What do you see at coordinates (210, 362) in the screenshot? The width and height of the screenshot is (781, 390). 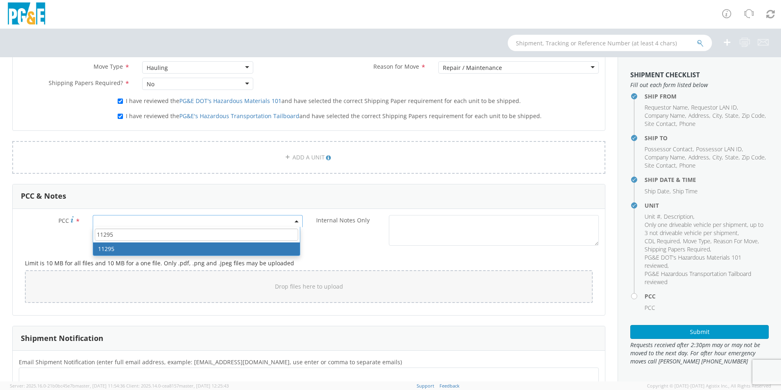 I see `span: Email Shipment Notification (enter full email address, example: jdoe01@agistix.com, use enter or ...` at bounding box center [210, 362].